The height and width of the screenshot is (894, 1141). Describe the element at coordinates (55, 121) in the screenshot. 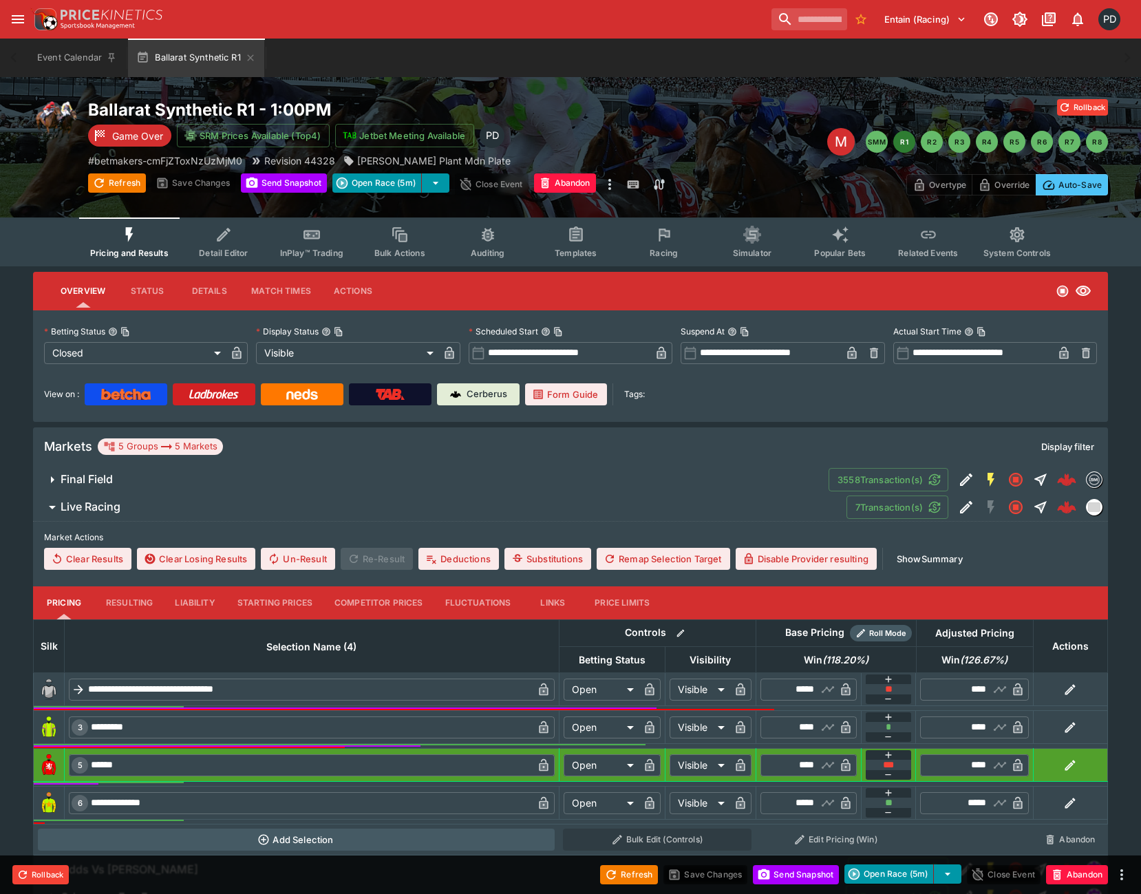

I see `img: horse_racing.png` at that location.